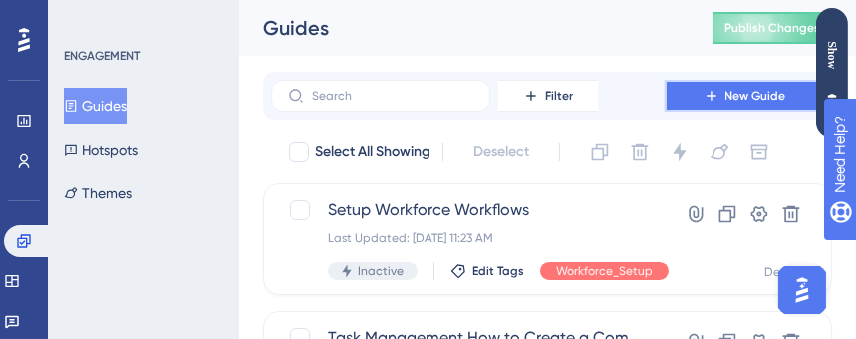  Describe the element at coordinates (785, 272) in the screenshot. I see `div: Default` at that location.